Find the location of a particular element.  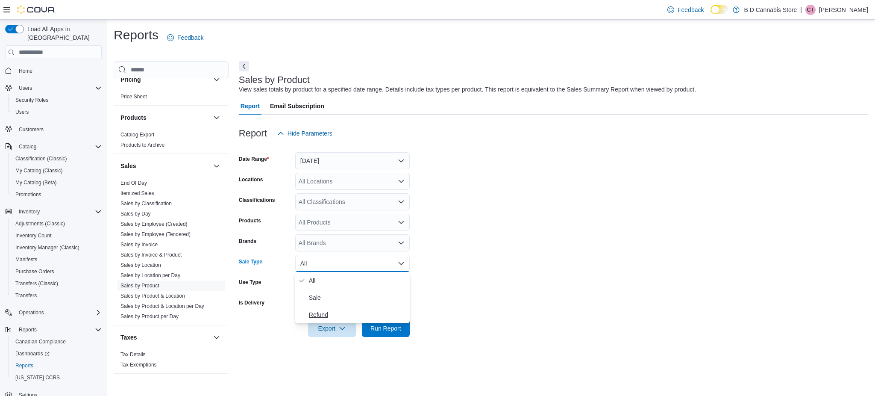

button: Inventory Manager (Classic) is located at coordinates (57, 247).